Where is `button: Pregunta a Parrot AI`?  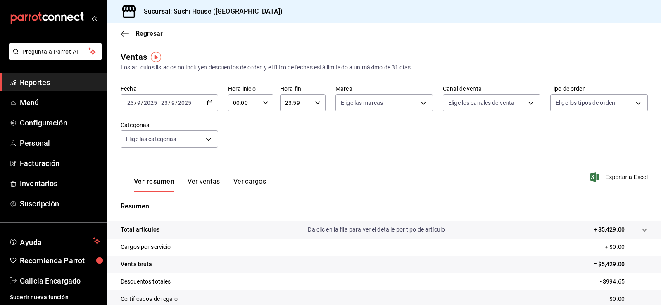 button: Pregunta a Parrot AI is located at coordinates (55, 52).